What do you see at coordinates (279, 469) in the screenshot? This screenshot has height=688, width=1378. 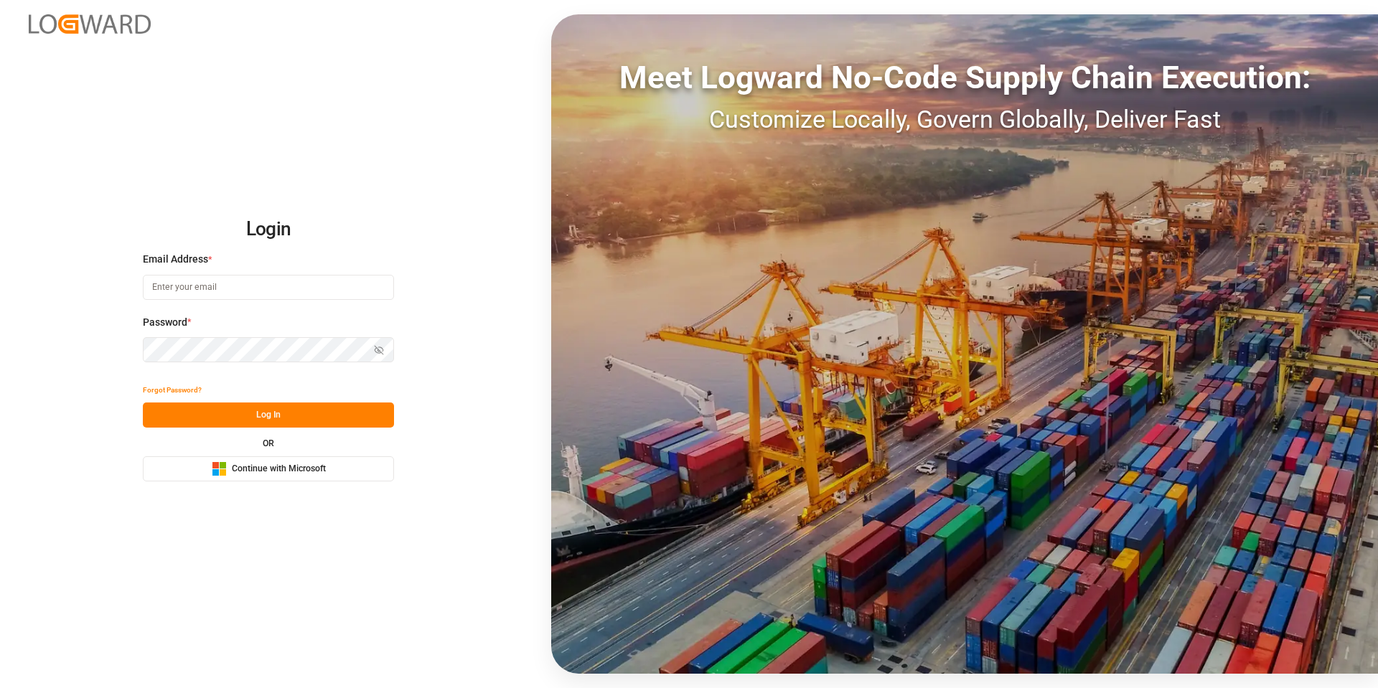 I see `span: Continue with Microsoft` at bounding box center [279, 469].